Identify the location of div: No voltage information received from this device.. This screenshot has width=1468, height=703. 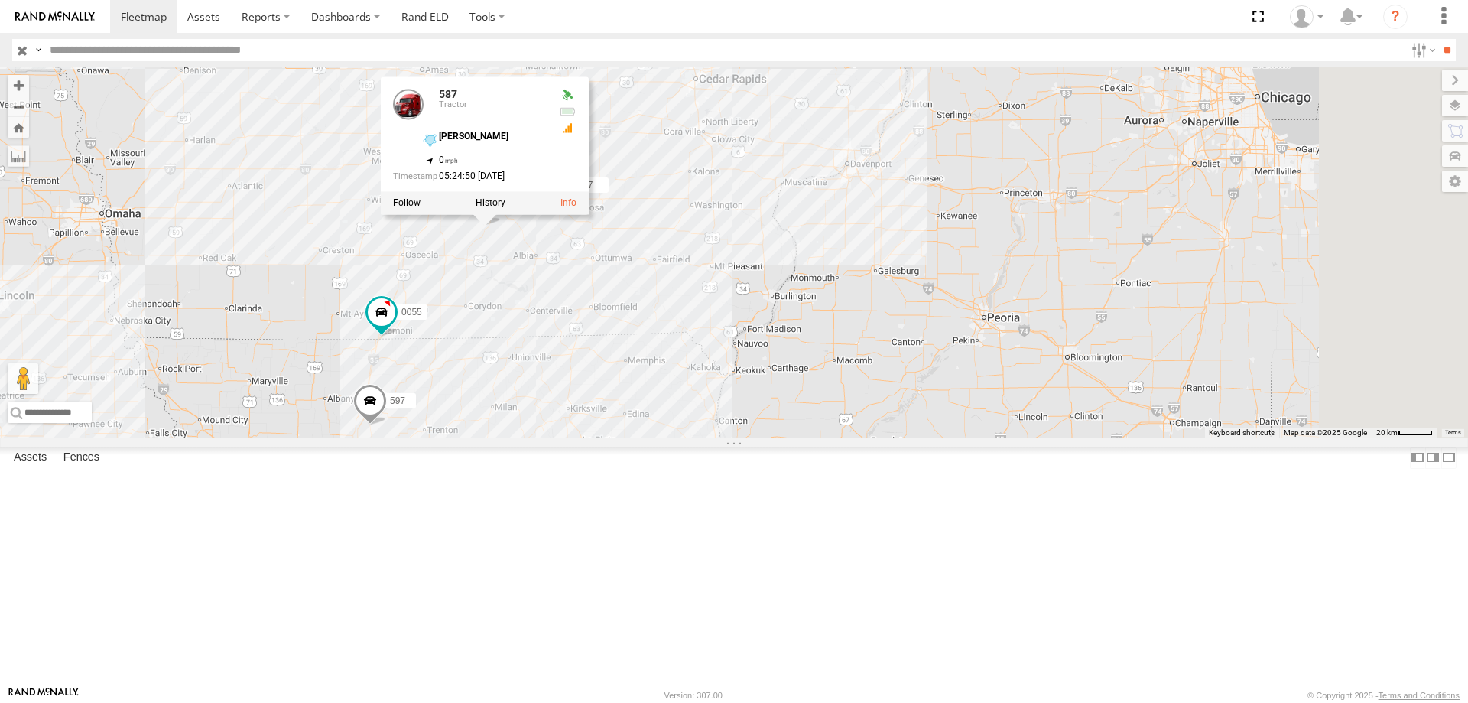
(568, 112).